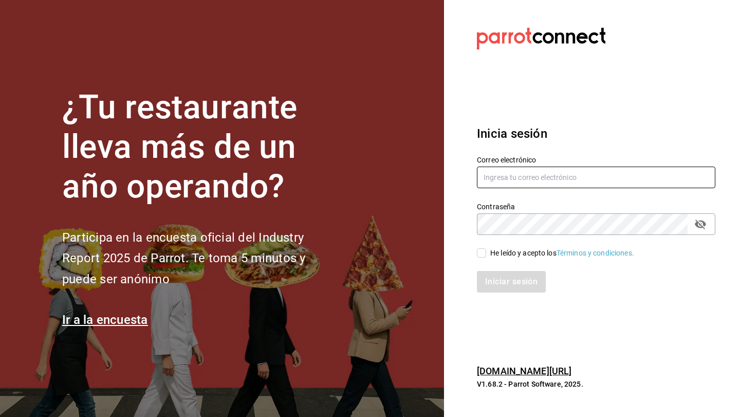  I want to click on a: Ir a la encuesta, so click(105, 320).